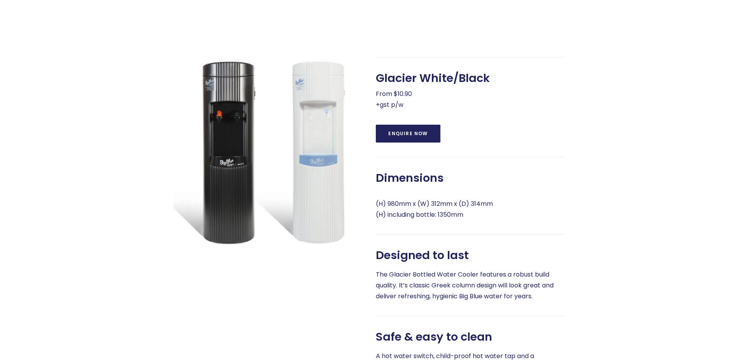  I want to click on span: Designed to last, so click(422, 255).